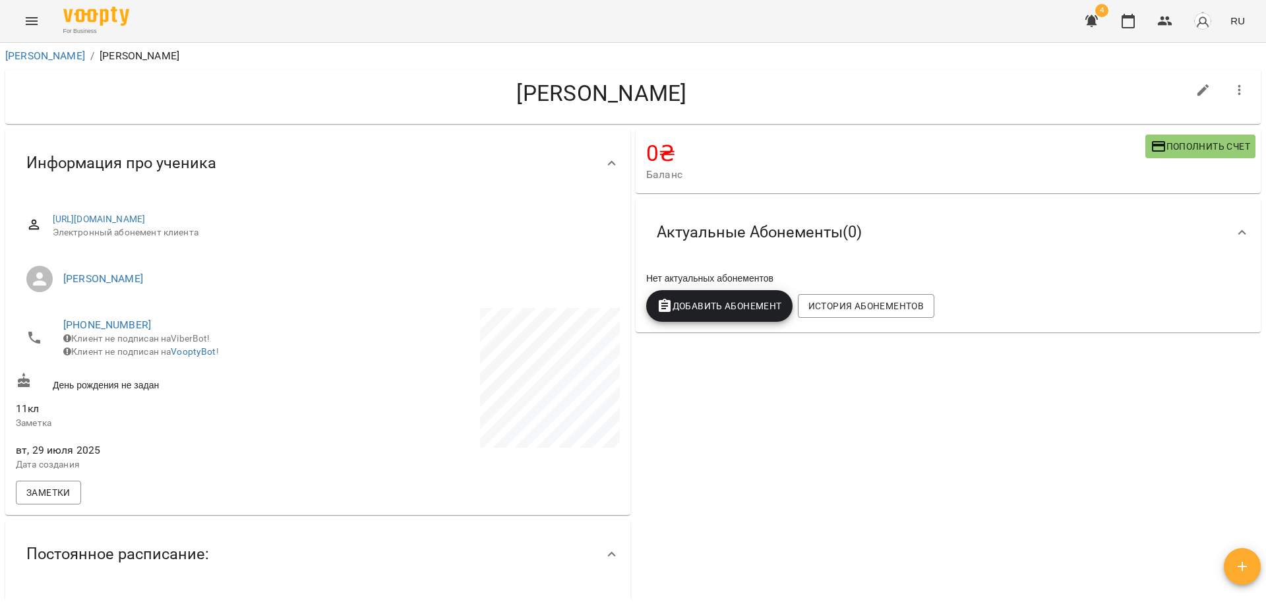 This screenshot has height=606, width=1266. Describe the element at coordinates (1102, 11) in the screenshot. I see `span: 4` at that location.